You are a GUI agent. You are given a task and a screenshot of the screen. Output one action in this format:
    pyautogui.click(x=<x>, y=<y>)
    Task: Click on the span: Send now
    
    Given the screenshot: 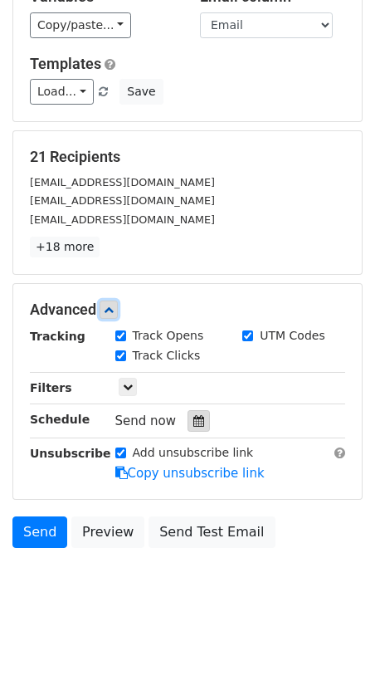 What is the action you would take?
    pyautogui.click(x=146, y=421)
    